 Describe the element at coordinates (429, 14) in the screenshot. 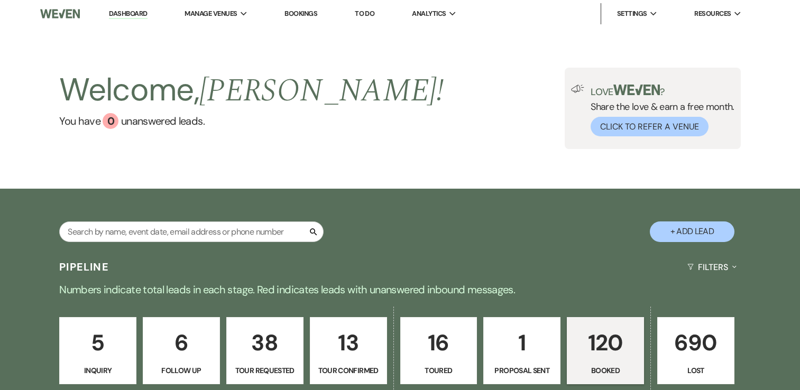

I see `span: Analytics` at that location.